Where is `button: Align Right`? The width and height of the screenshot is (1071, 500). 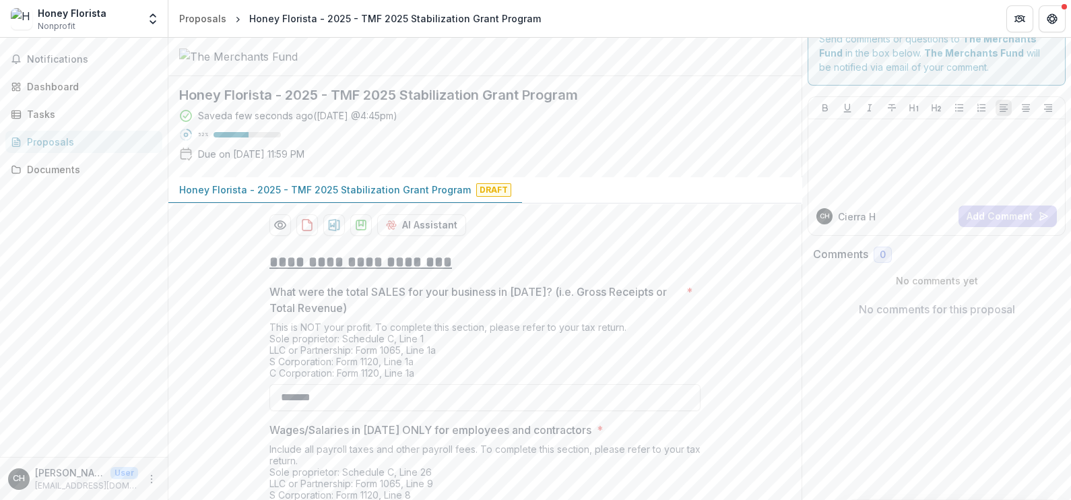
button: Align Right is located at coordinates (1048, 108).